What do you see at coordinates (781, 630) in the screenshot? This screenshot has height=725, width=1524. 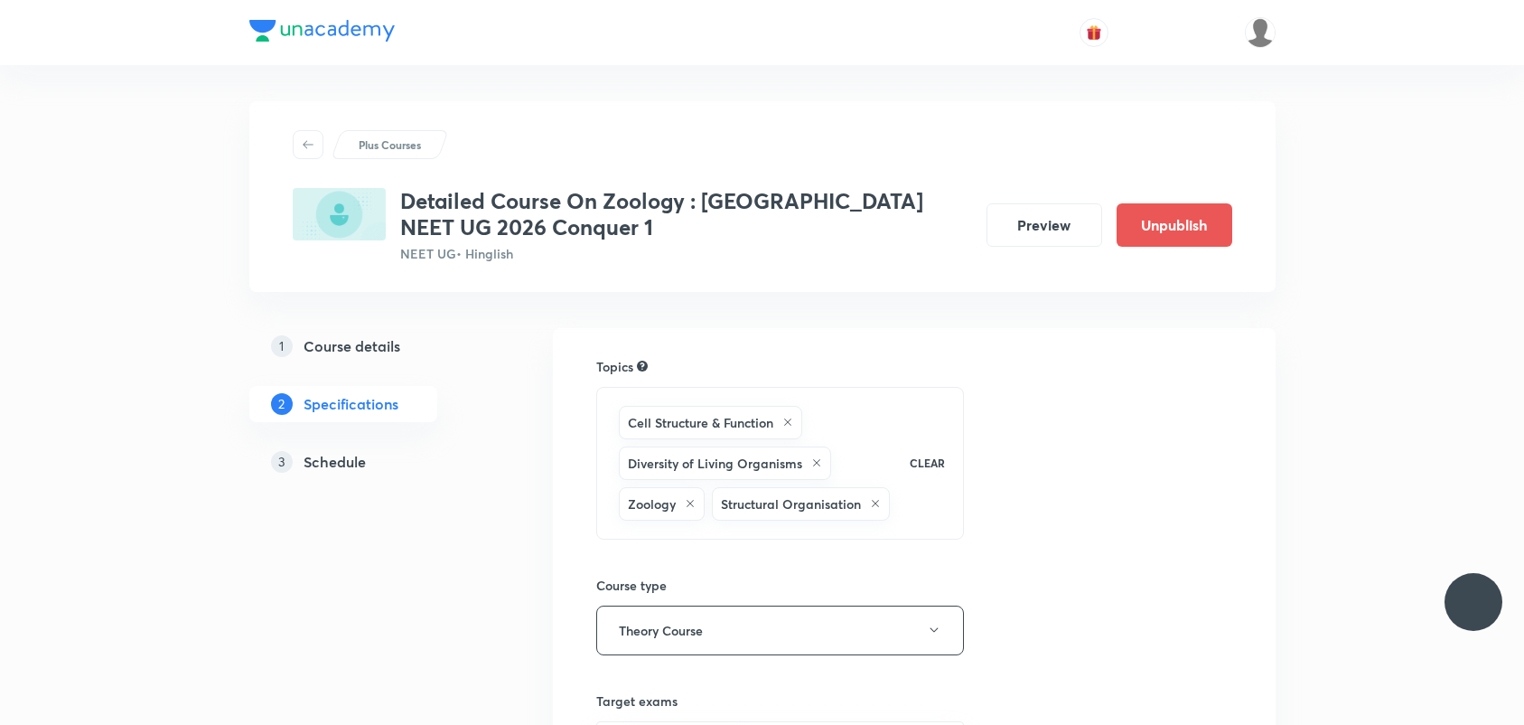 I see `button: Theory Course` at bounding box center [781, 630].